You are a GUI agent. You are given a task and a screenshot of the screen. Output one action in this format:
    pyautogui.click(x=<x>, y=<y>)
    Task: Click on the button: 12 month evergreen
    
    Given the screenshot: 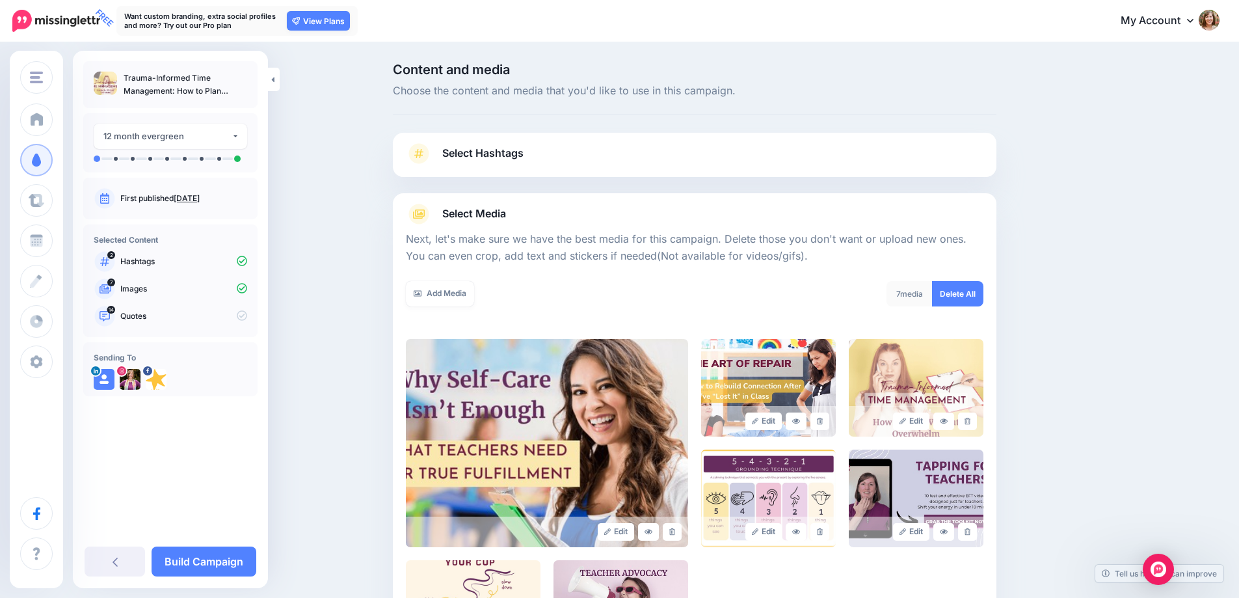 What is the action you would take?
    pyautogui.click(x=170, y=136)
    